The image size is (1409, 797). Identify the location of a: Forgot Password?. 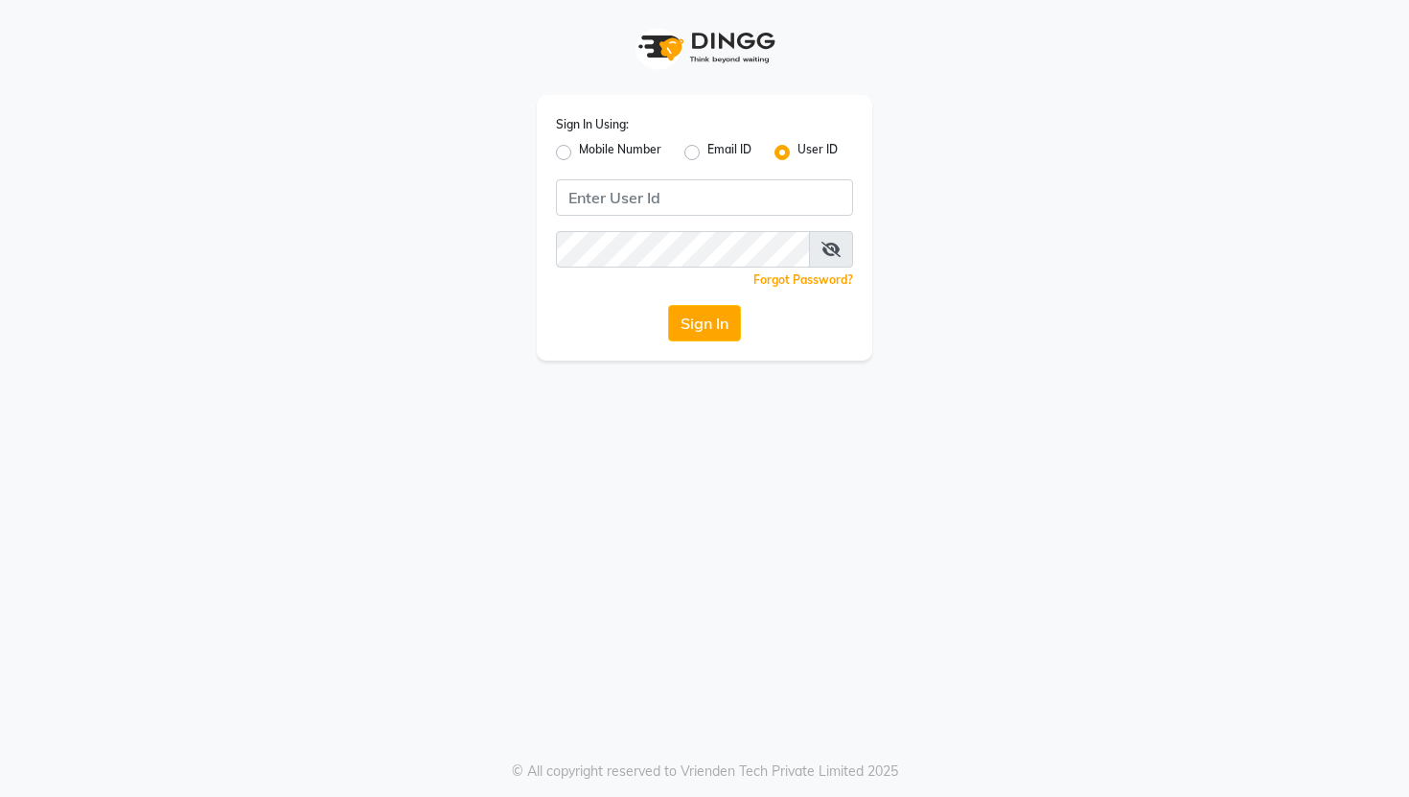
(803, 279).